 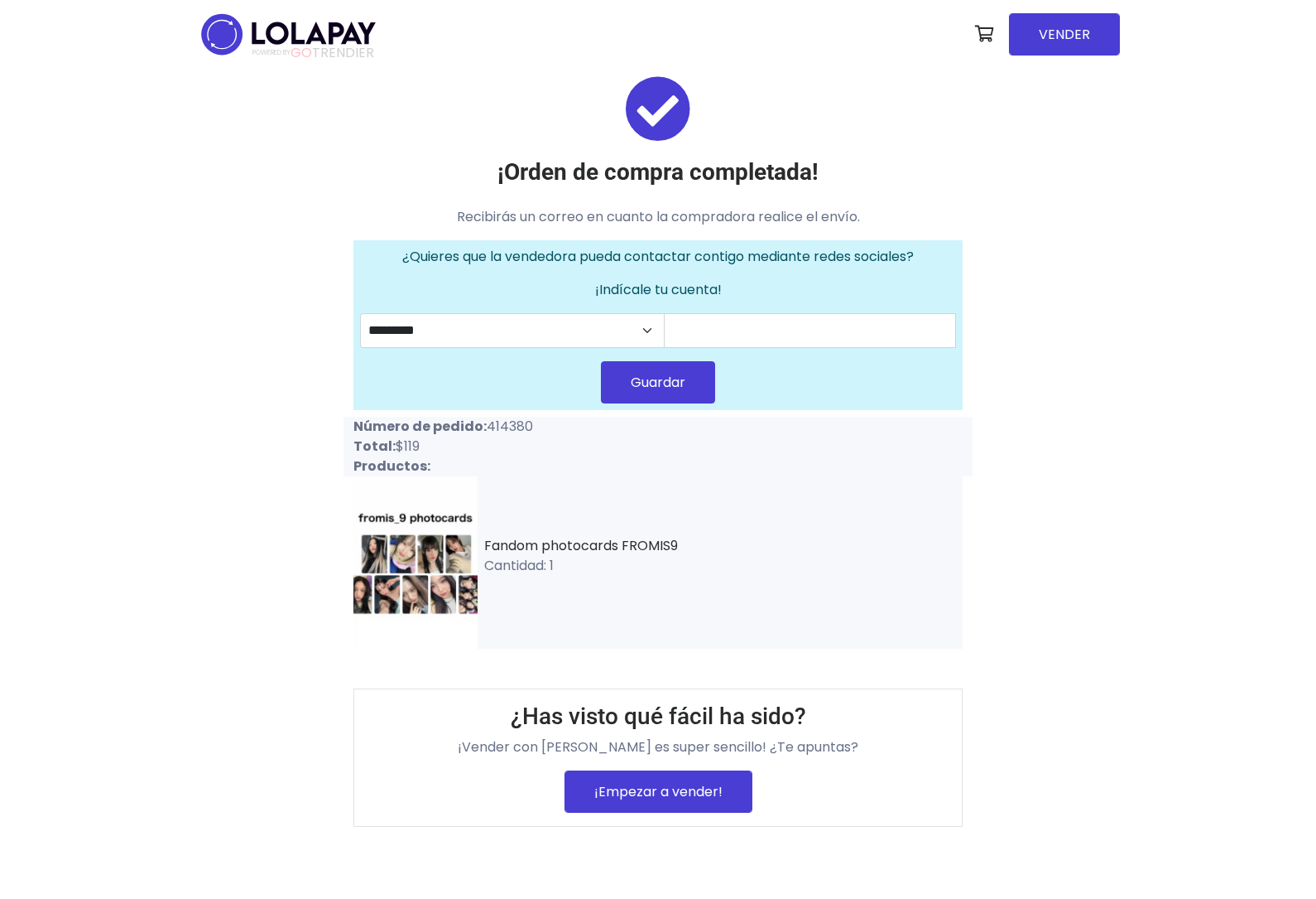 What do you see at coordinates (301, 52) in the screenshot?
I see `span: GO` at bounding box center [301, 52].